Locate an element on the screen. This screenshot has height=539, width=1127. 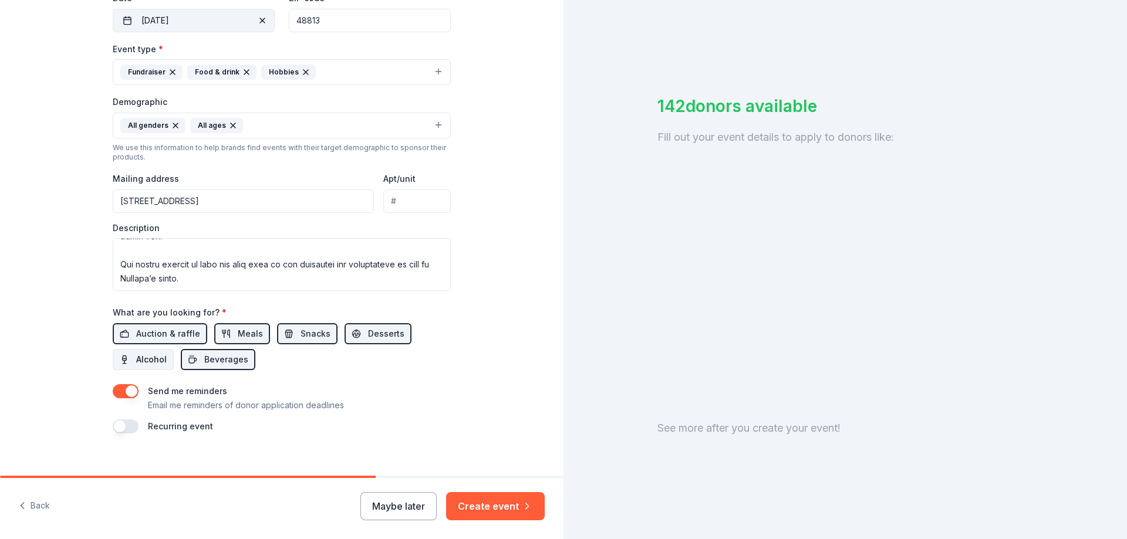
button: Maybe later is located at coordinates (399, 507).